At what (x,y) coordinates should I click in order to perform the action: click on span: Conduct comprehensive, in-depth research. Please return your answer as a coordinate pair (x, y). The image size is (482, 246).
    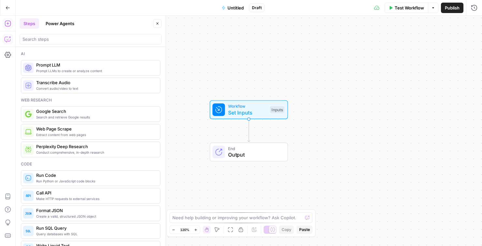
    Looking at the image, I should click on (95, 152).